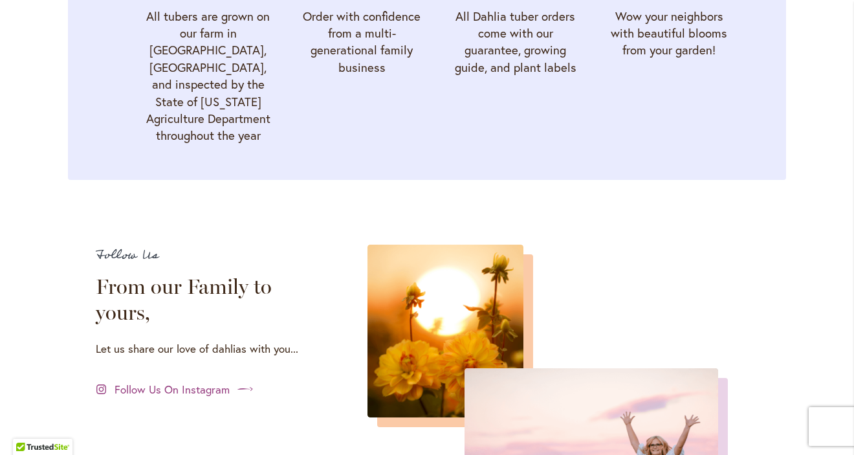 This screenshot has height=455, width=854. Describe the element at coordinates (515, 41) in the screenshot. I see `p: All Dahlia tuber orders come with our guarantee, growing guide, and plant labels` at that location.